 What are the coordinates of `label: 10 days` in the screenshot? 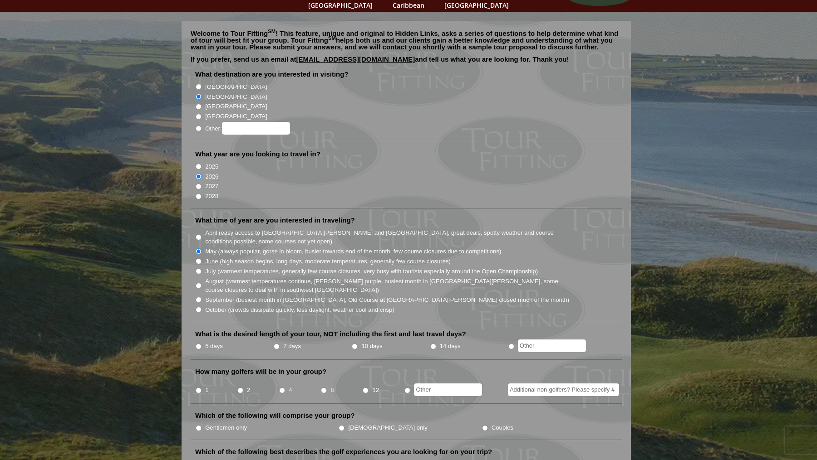 It's located at (372, 347).